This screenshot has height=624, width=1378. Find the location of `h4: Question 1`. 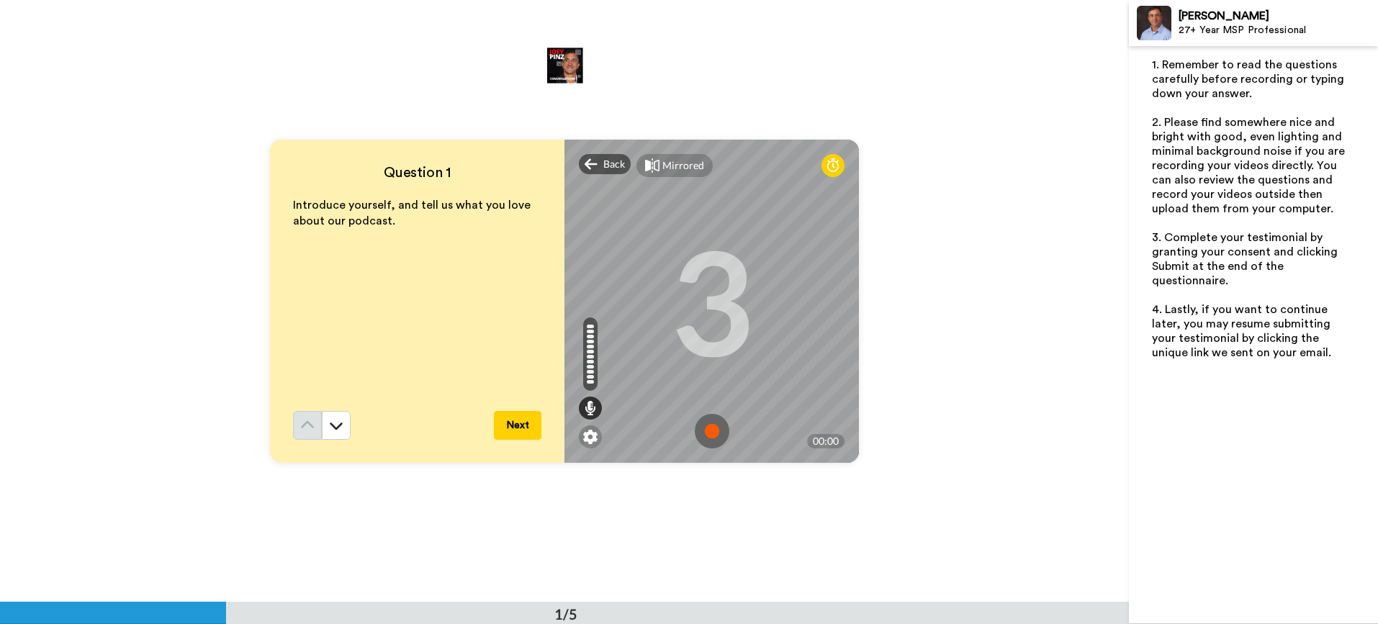

h4: Question 1 is located at coordinates (417, 173).